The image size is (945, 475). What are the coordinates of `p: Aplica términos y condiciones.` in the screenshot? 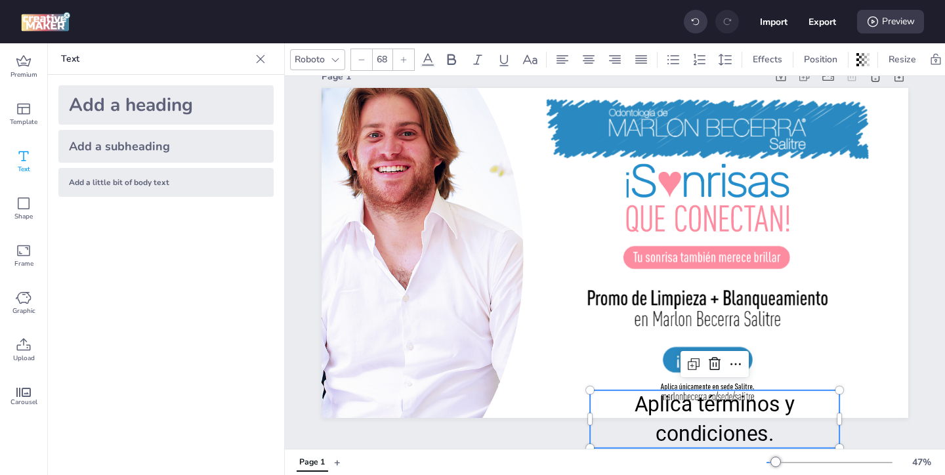 It's located at (715, 419).